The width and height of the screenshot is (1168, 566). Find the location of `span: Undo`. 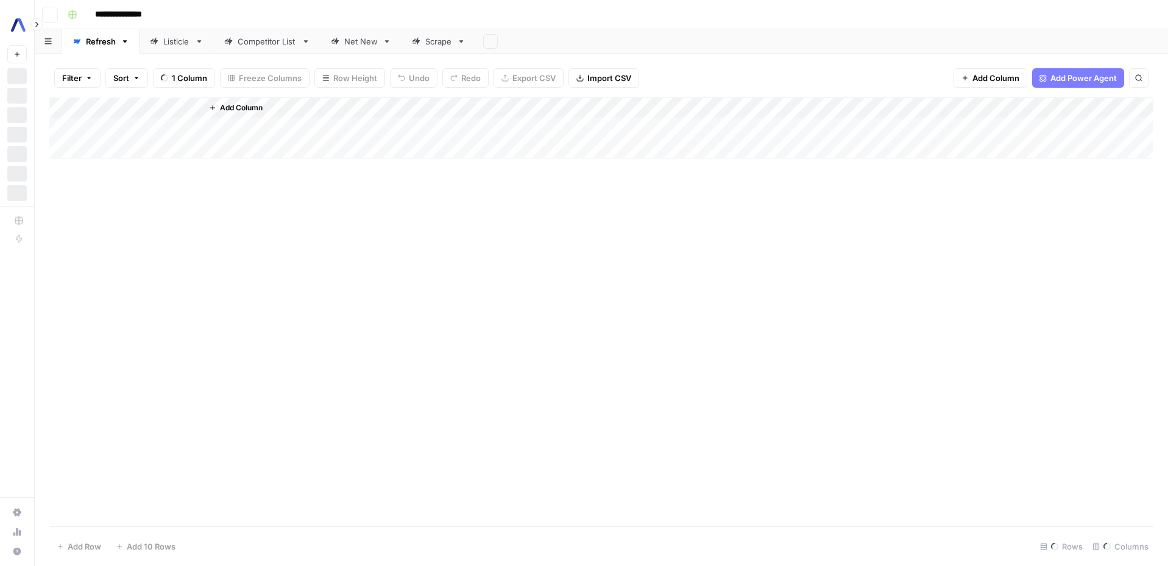

span: Undo is located at coordinates (419, 78).